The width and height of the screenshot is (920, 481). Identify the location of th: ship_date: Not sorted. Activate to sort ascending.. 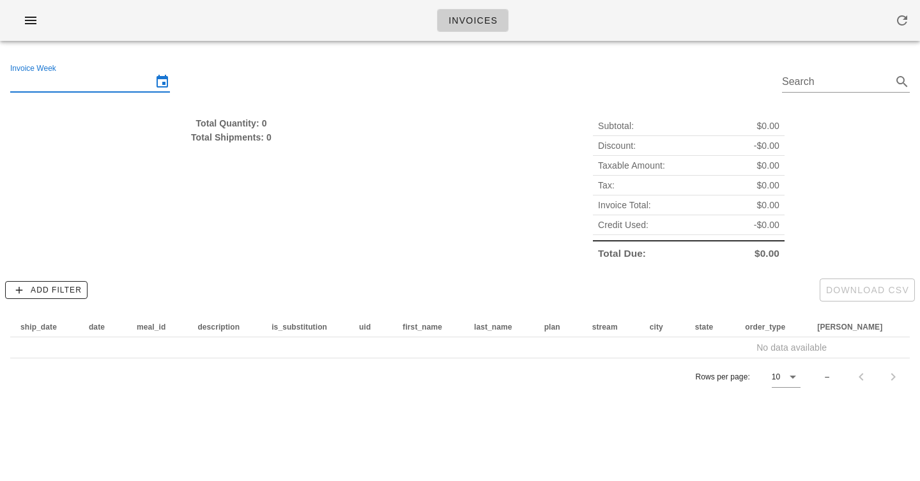
(44, 327).